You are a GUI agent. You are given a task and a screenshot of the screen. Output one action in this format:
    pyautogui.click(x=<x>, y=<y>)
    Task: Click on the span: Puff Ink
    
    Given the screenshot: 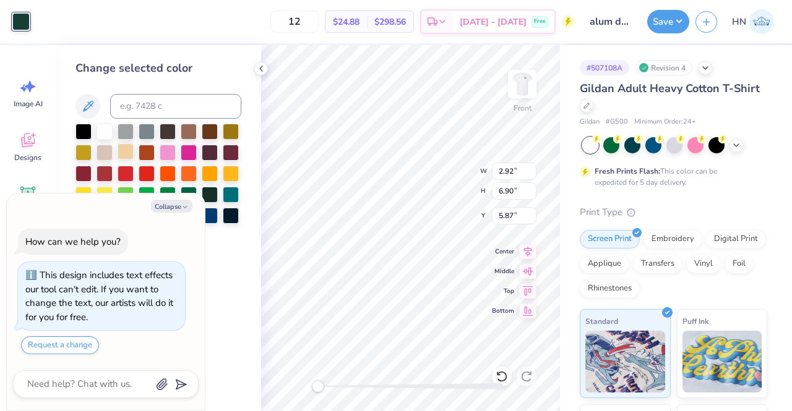 What is the action you would take?
    pyautogui.click(x=695, y=321)
    